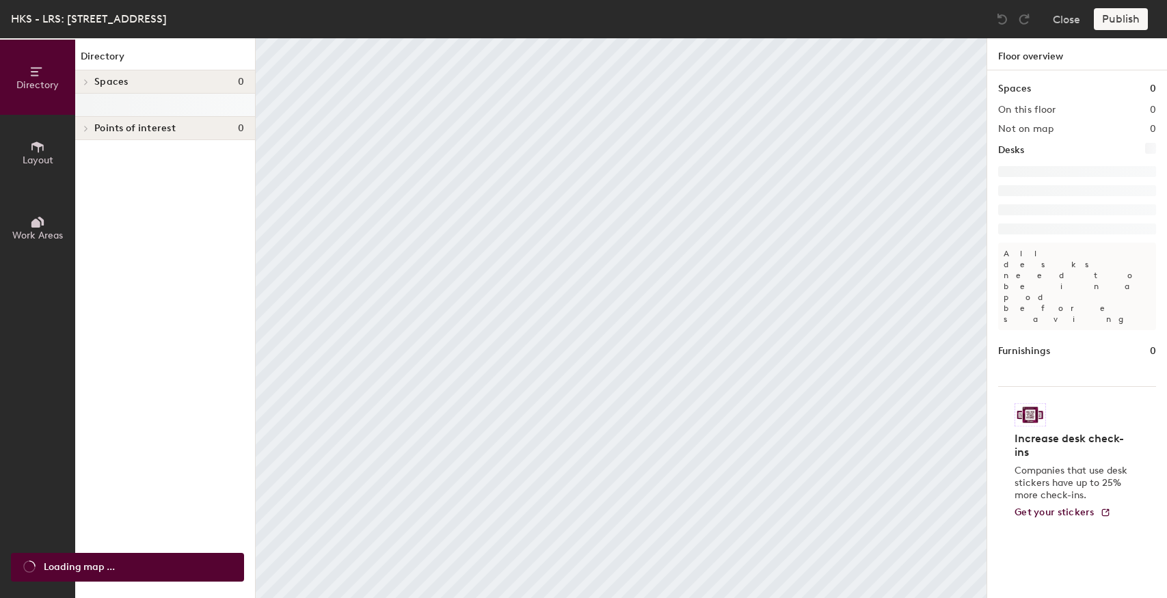  What do you see at coordinates (111, 82) in the screenshot?
I see `span: Spaces` at bounding box center [111, 82].